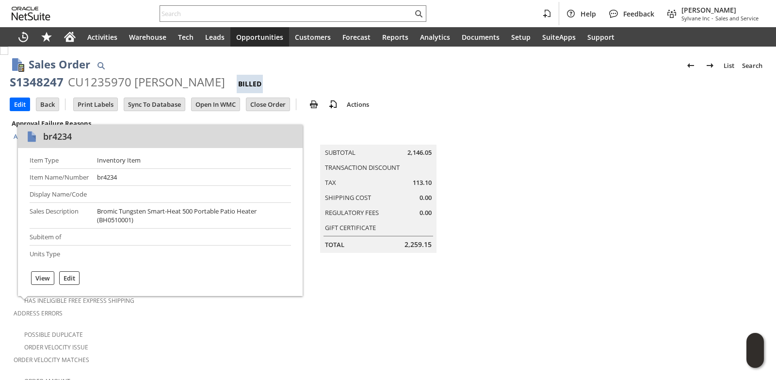 This screenshot has height=380, width=776. Describe the element at coordinates (333, 104) in the screenshot. I see `img: add-record.svg` at that location.